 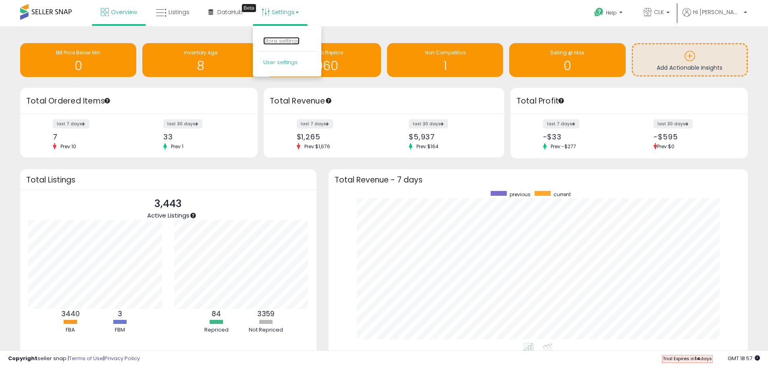 I want to click on a: Privacy Policy, so click(x=122, y=358).